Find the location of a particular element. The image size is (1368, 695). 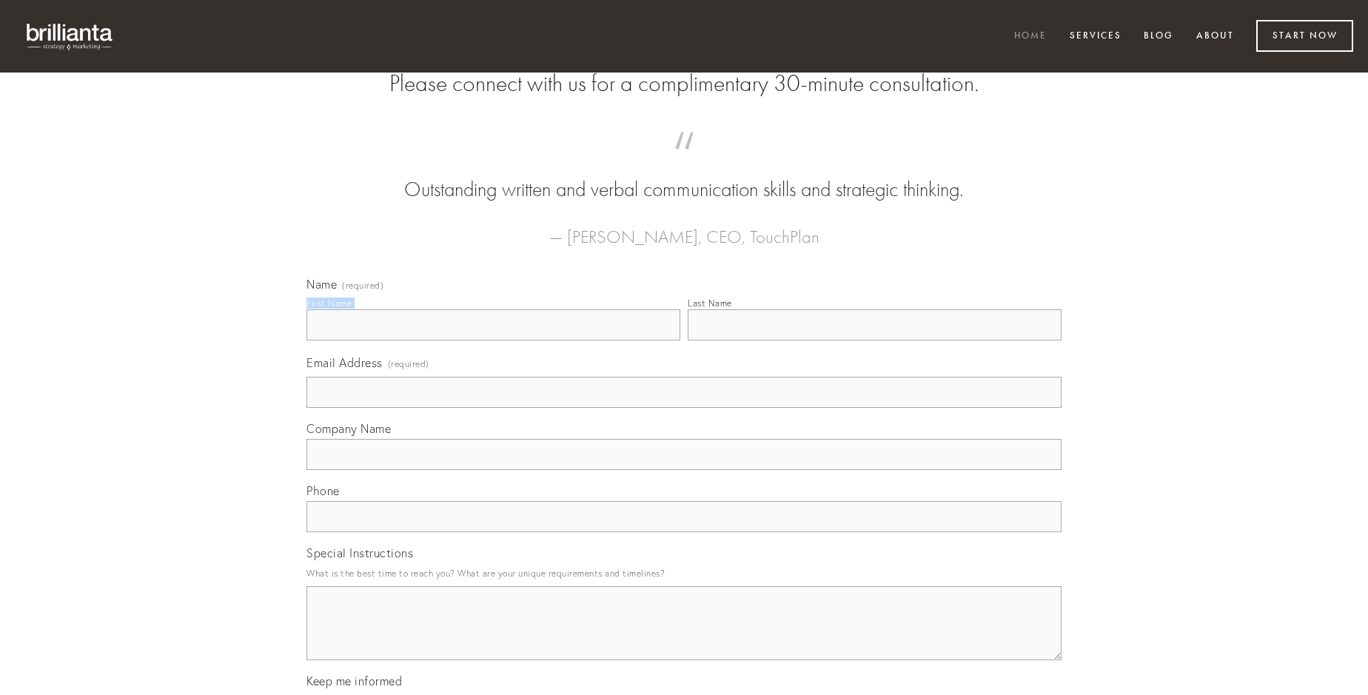

a: Start Now is located at coordinates (1304, 36).